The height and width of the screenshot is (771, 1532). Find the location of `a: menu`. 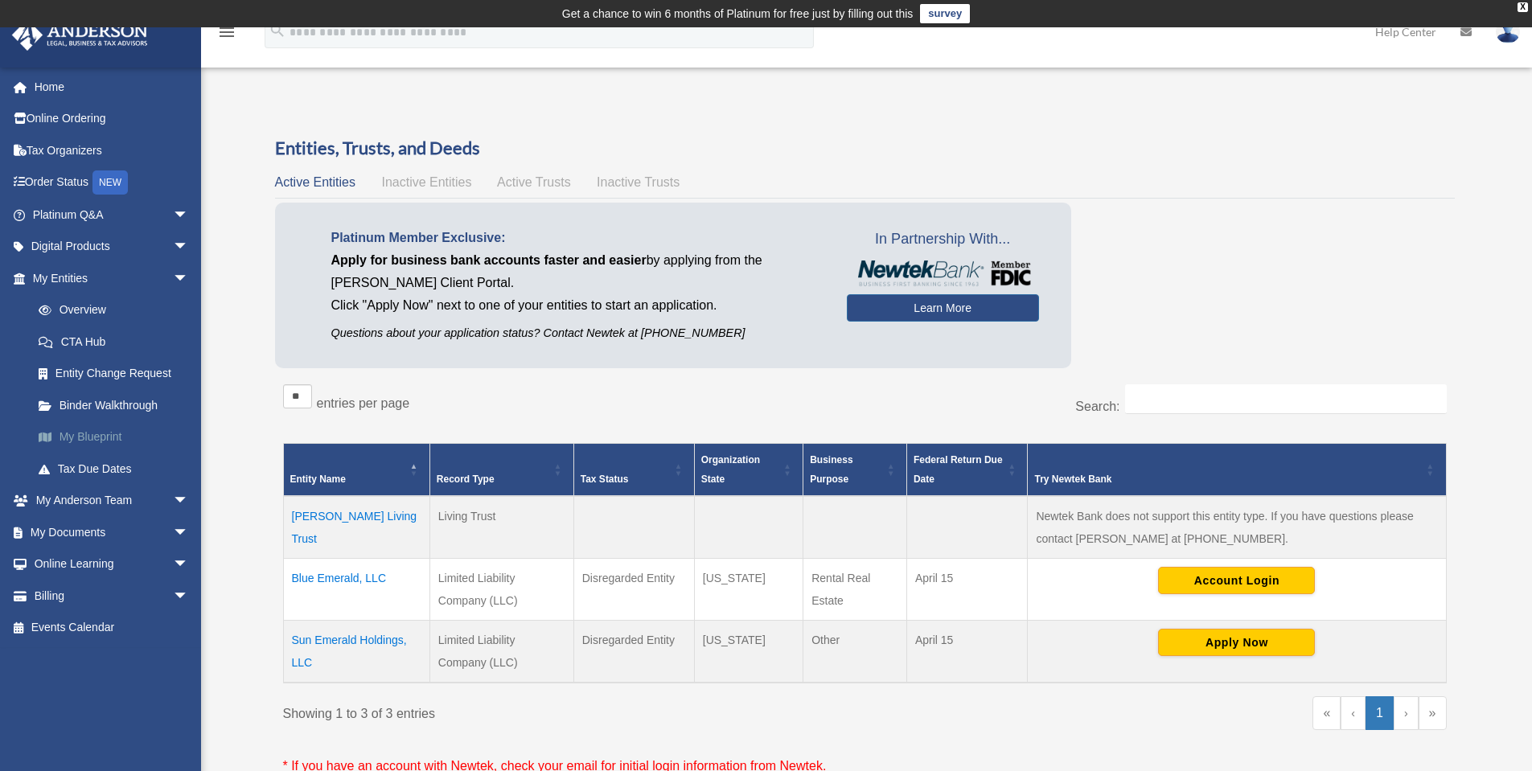

a: menu is located at coordinates (227, 35).